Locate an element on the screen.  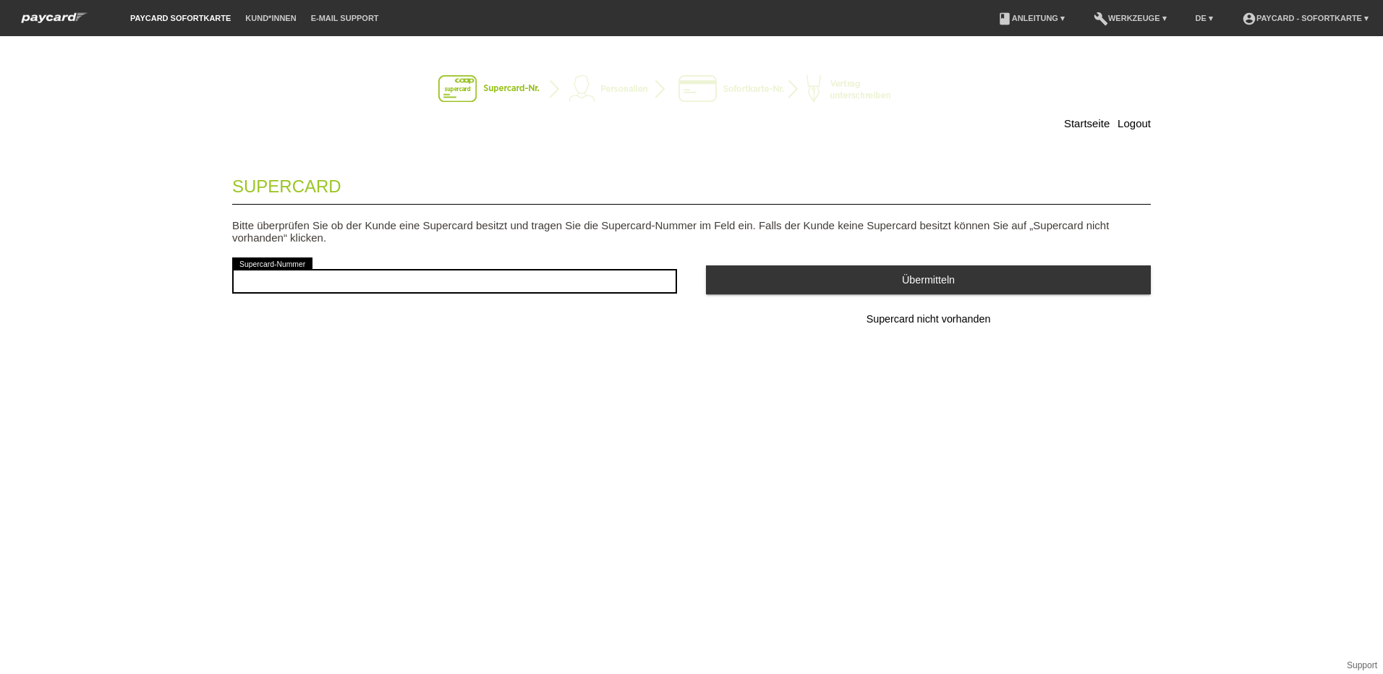
i: build is located at coordinates (1101, 19).